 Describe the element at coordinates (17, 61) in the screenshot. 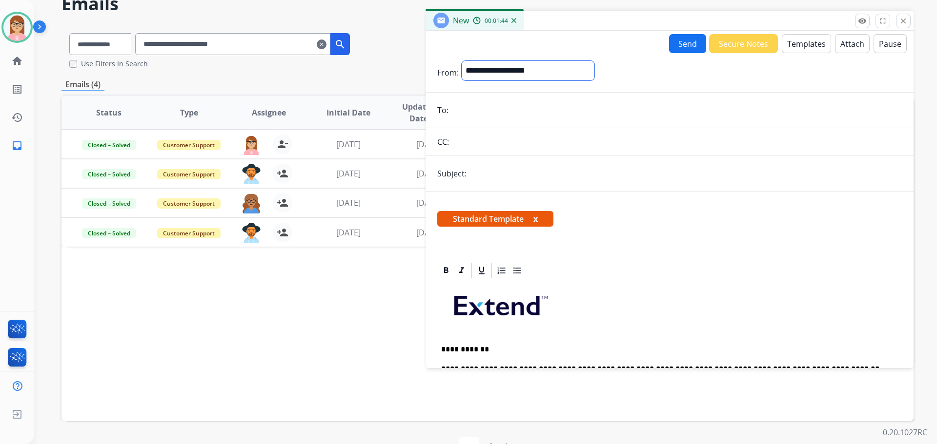

I see `mat-icon: home` at that location.